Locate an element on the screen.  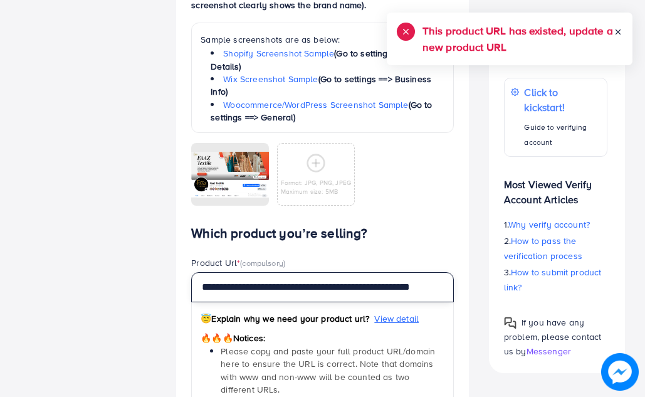
p: Format: JPG, PNG, JPEG is located at coordinates (316, 183).